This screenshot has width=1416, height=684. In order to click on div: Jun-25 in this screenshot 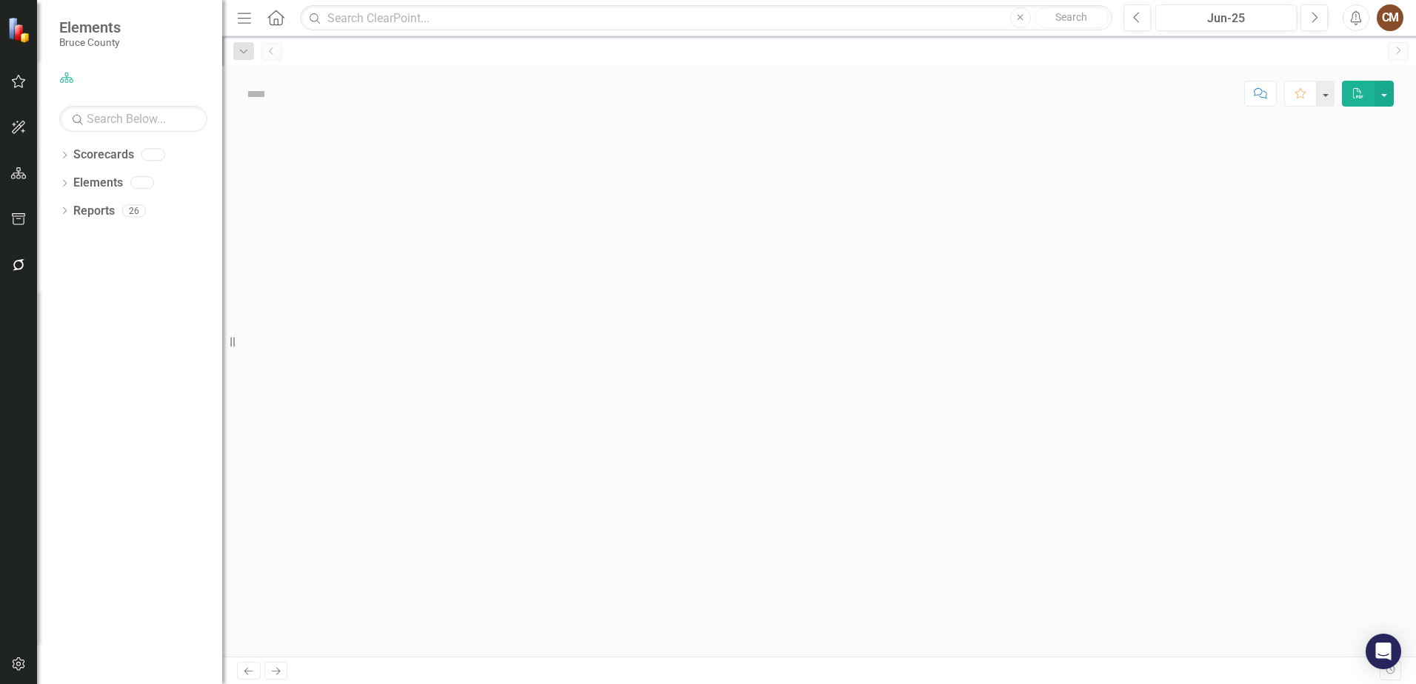, I will do `click(1225, 19)`.